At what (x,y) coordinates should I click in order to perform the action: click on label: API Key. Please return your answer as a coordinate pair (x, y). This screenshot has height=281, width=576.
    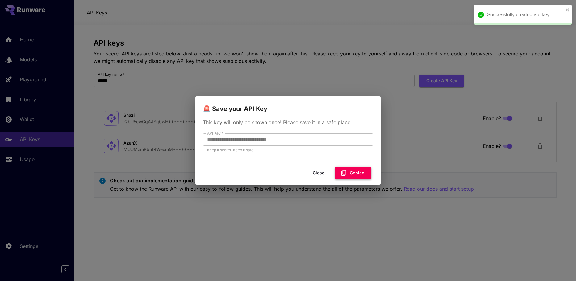
    Looking at the image, I should click on (215, 133).